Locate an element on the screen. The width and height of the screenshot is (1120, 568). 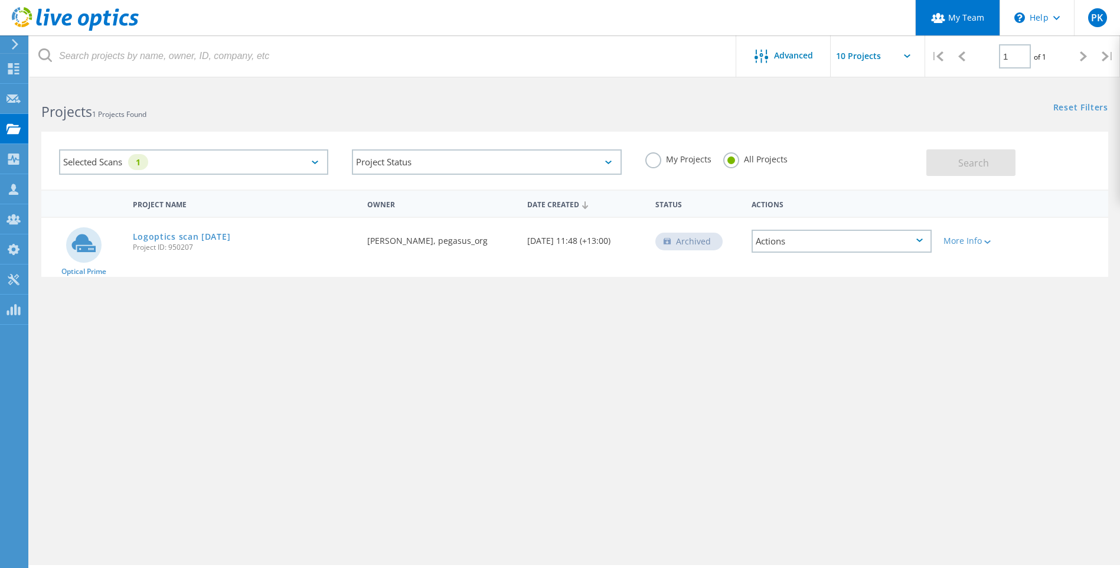
span: PK is located at coordinates (1097, 18).